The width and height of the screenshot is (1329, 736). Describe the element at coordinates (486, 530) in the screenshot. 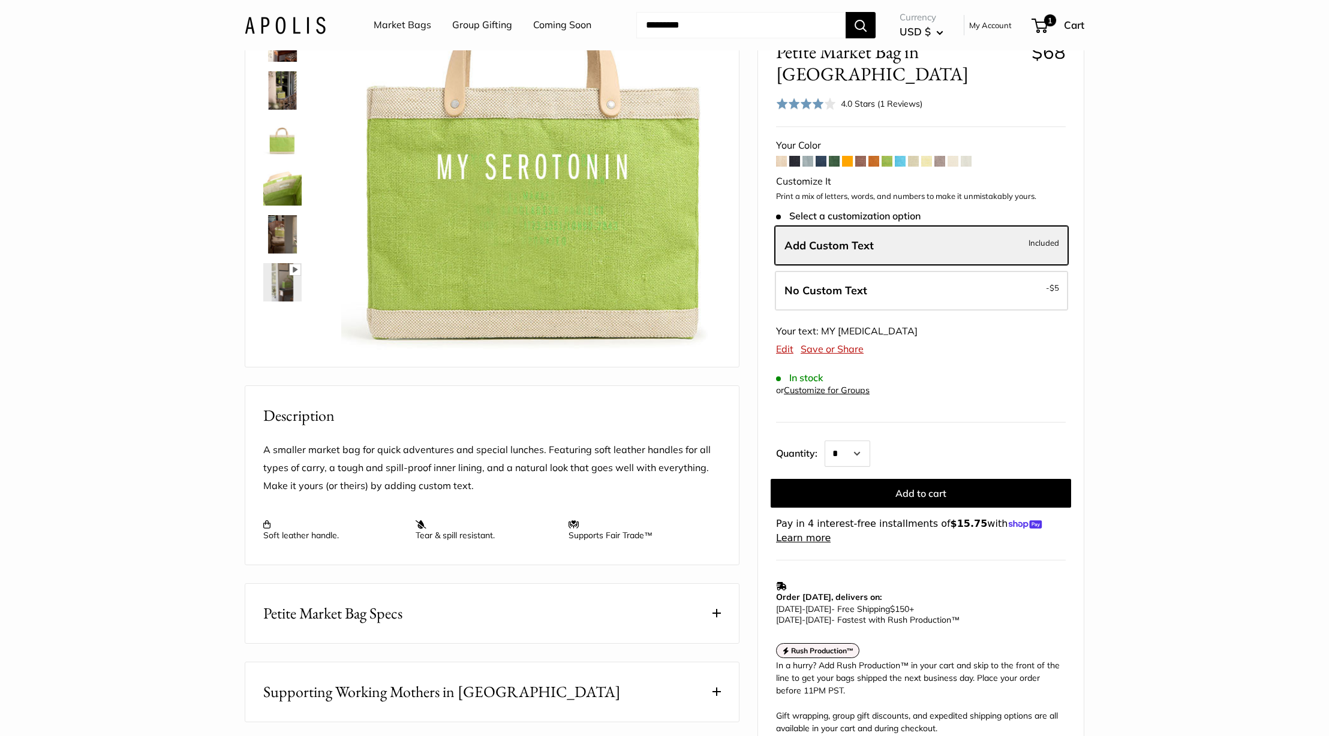

I see `p: Tear & spill resistant.` at that location.